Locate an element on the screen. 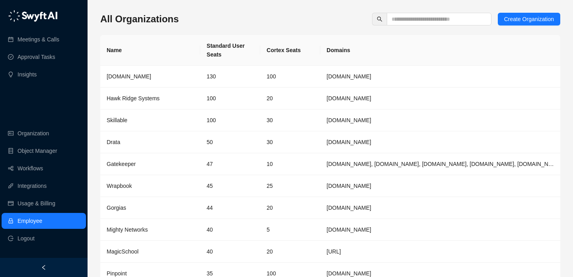 This screenshot has height=277, width=573. td: 44 is located at coordinates (230, 208).